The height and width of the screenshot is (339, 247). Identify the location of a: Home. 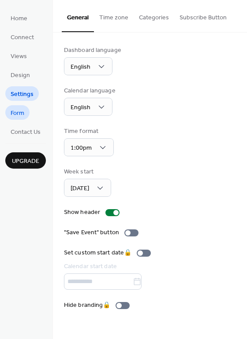
(19, 18).